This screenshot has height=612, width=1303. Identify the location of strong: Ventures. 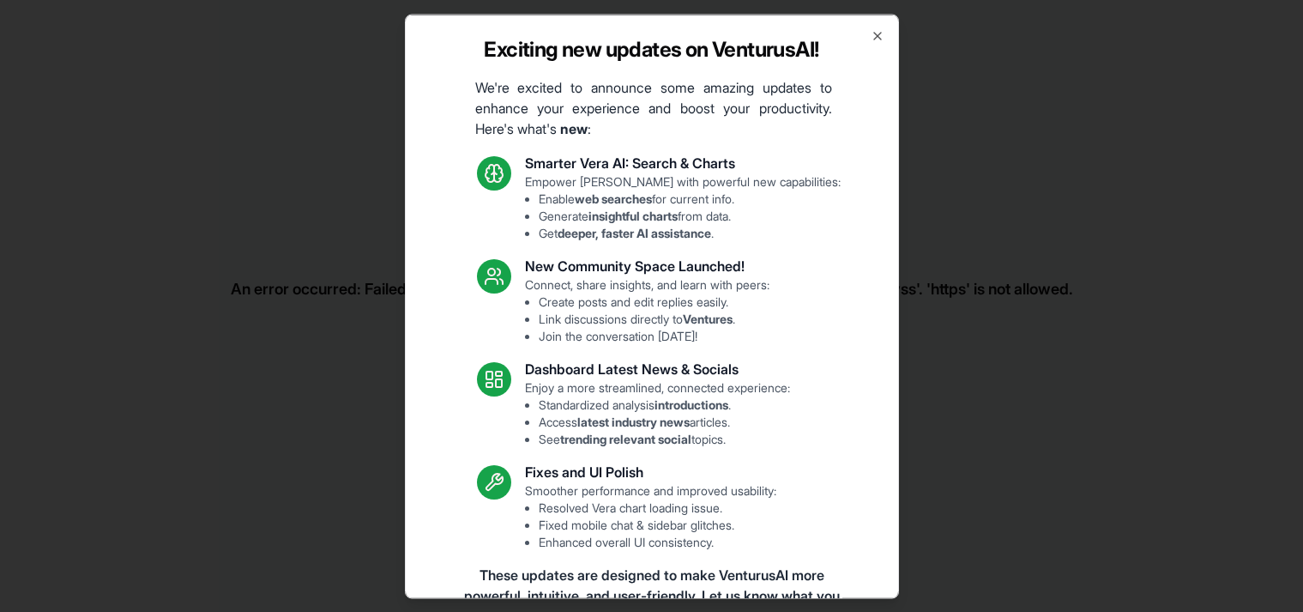
(708, 317).